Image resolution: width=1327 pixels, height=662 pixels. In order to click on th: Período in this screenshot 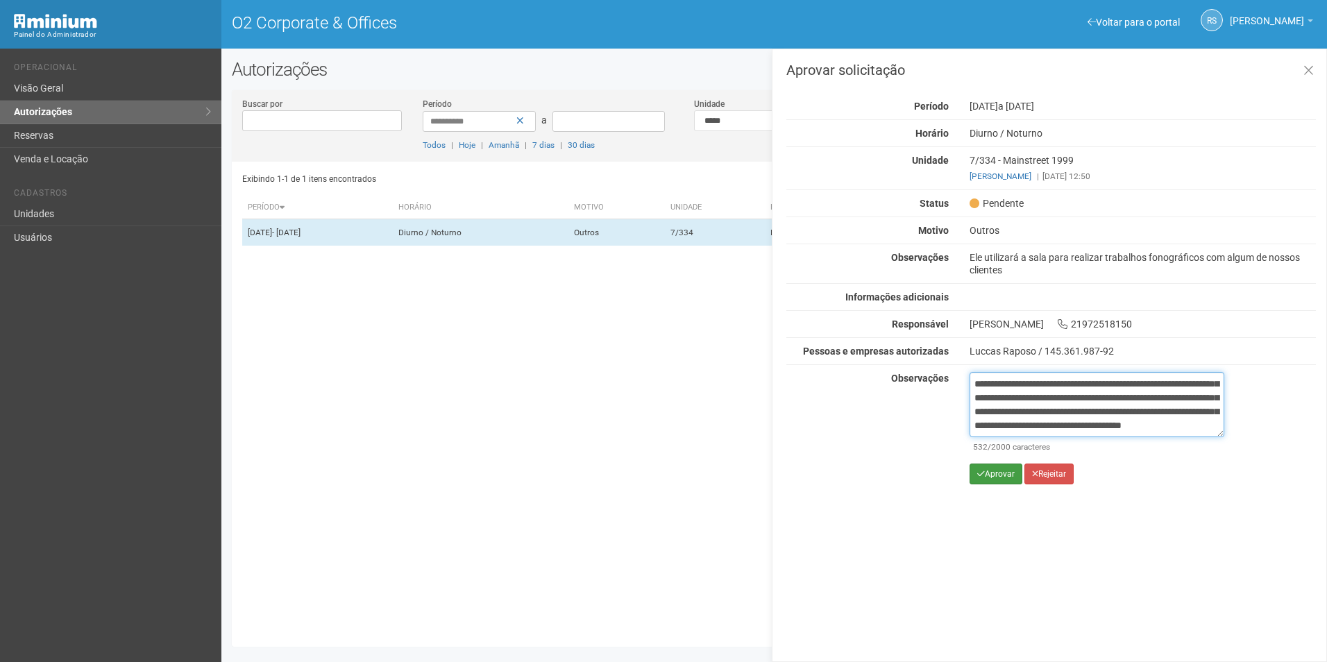, I will do `click(317, 208)`.